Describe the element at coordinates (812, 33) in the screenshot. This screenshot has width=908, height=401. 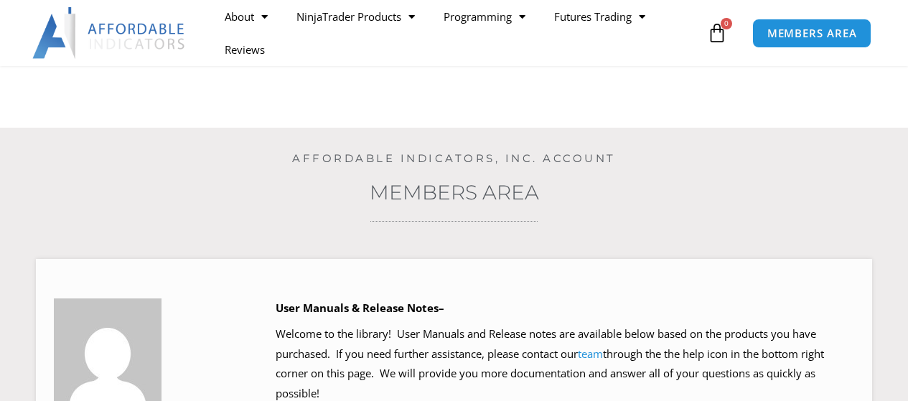
I see `span: MEMBERS AREA` at that location.